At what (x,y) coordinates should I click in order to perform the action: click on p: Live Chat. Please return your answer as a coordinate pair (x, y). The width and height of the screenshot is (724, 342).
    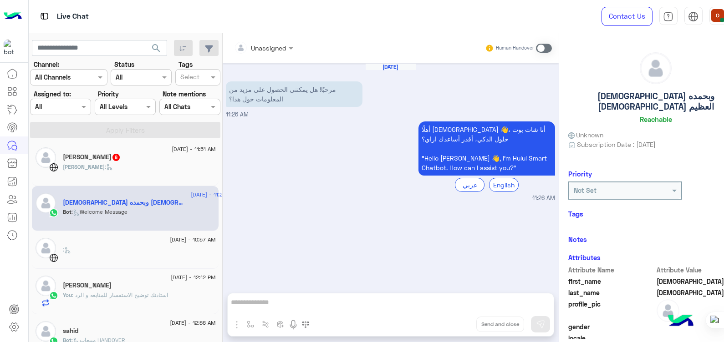
    Looking at the image, I should click on (73, 16).